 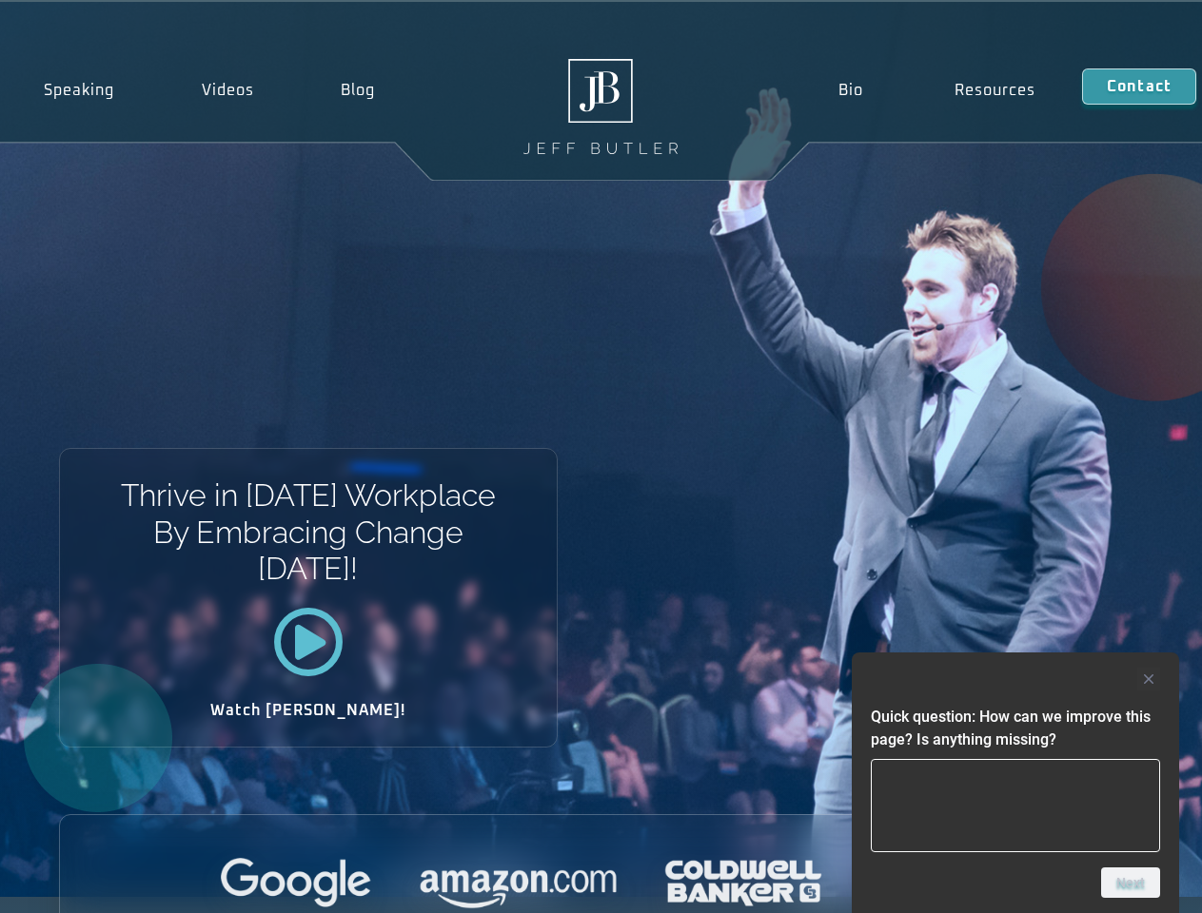 What do you see at coordinates (936, 90) in the screenshot?
I see `nav: Menu` at bounding box center [936, 90].